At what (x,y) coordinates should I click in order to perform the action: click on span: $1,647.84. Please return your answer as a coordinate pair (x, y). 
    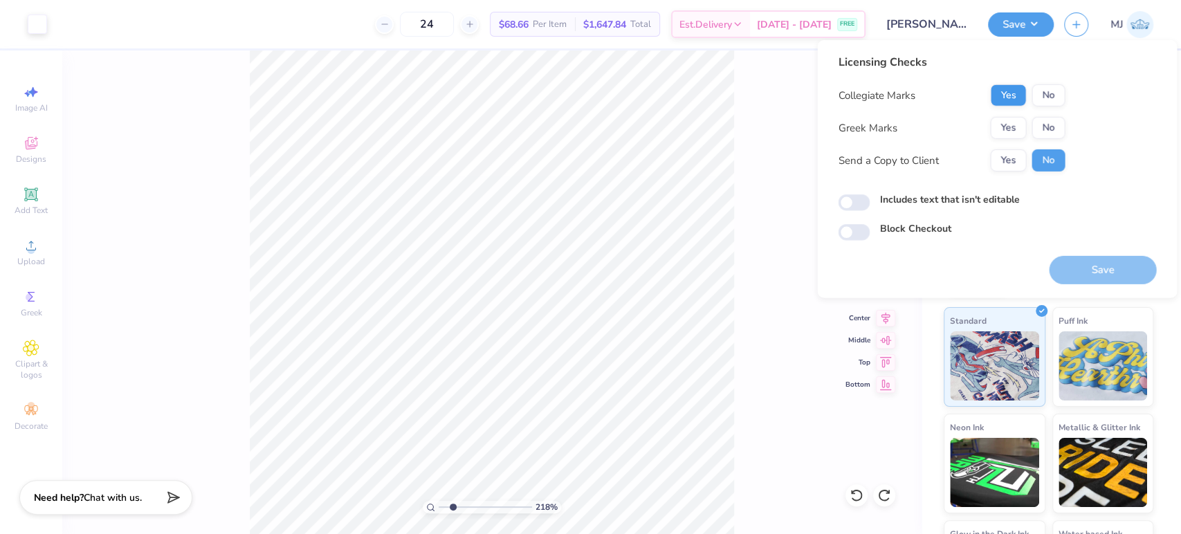
    Looking at the image, I should click on (605, 24).